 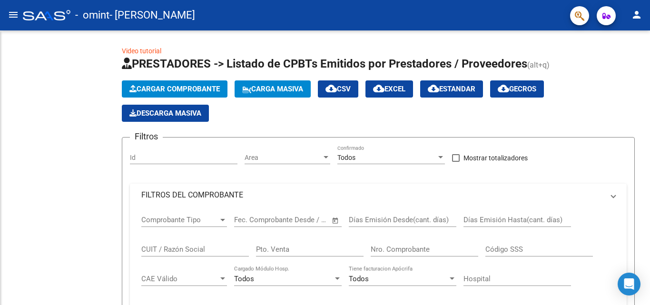 What do you see at coordinates (175, 89) in the screenshot?
I see `button: Cargar Comprobante` at bounding box center [175, 89].